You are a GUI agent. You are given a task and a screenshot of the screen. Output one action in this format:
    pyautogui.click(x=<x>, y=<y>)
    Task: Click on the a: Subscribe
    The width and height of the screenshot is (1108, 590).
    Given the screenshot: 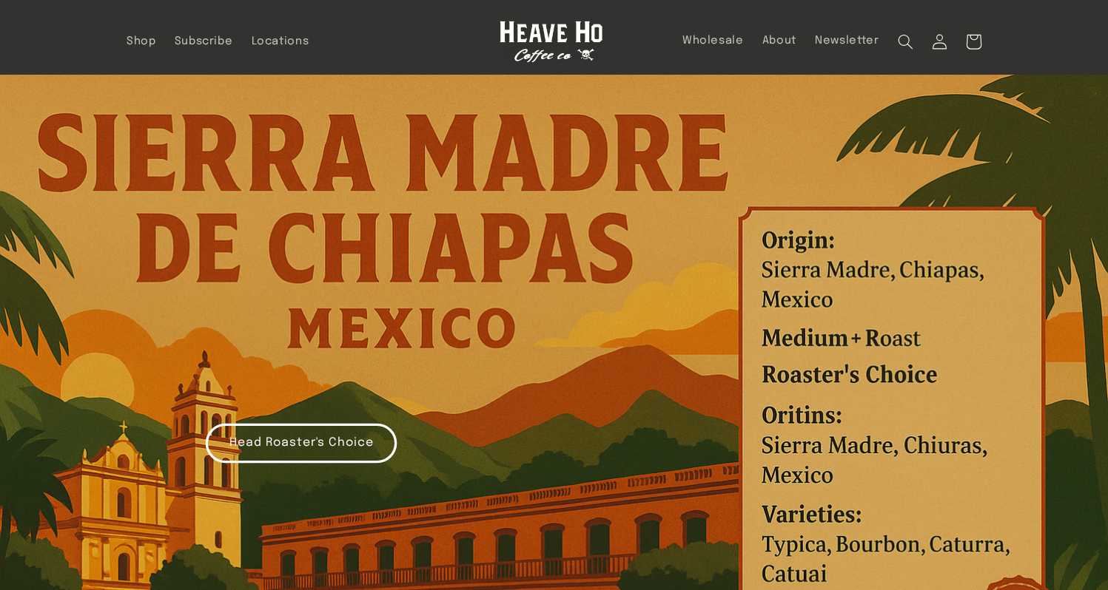 What is the action you would take?
    pyautogui.click(x=203, y=41)
    